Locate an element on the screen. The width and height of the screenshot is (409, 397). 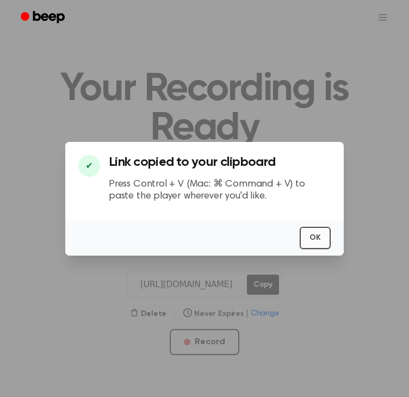
h3: Link copied to your clipboard is located at coordinates (220, 162).